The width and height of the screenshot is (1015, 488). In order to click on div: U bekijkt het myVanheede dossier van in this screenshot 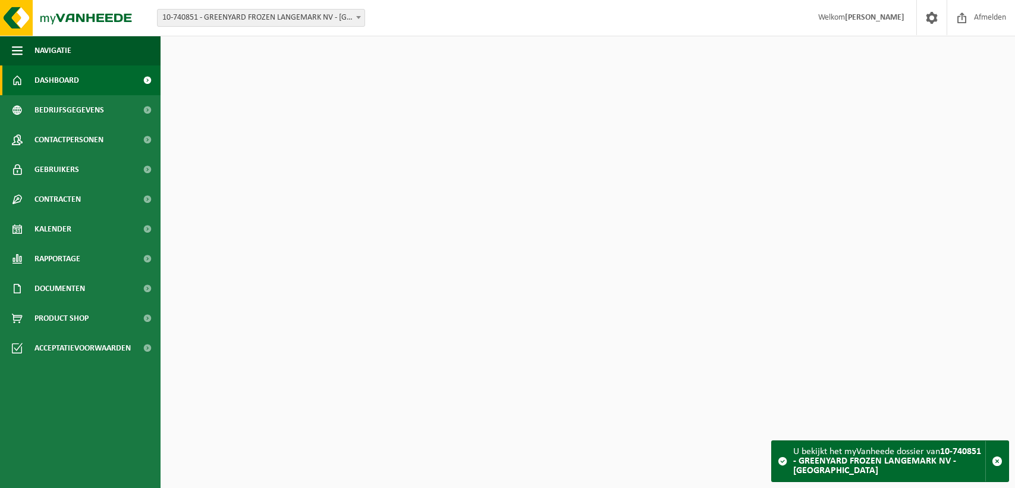, I will do `click(889, 461)`.